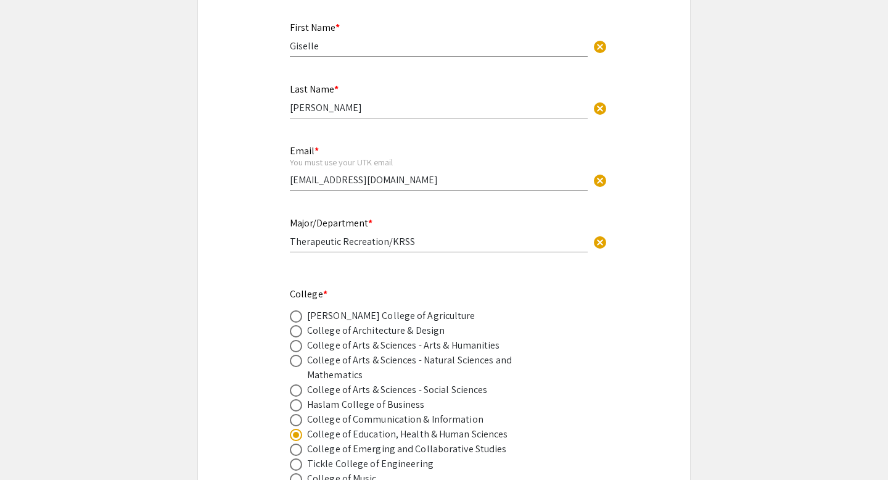 This screenshot has height=480, width=888. Describe the element at coordinates (331, 223) in the screenshot. I see `mat-label: Major/Department` at that location.